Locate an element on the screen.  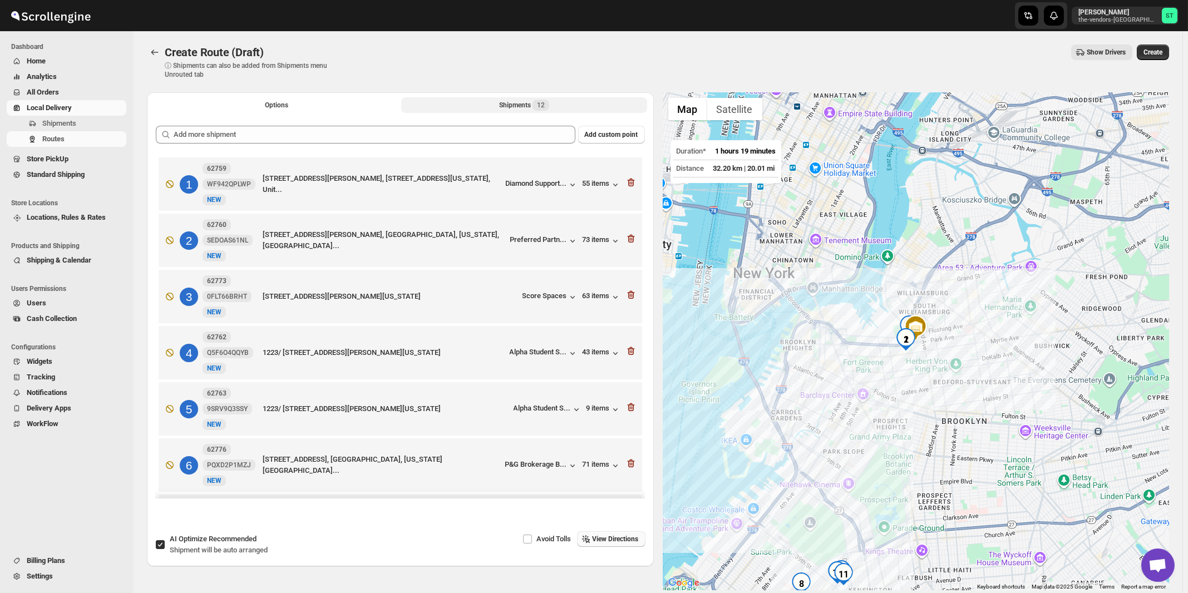
b: 62762 is located at coordinates (216, 337).